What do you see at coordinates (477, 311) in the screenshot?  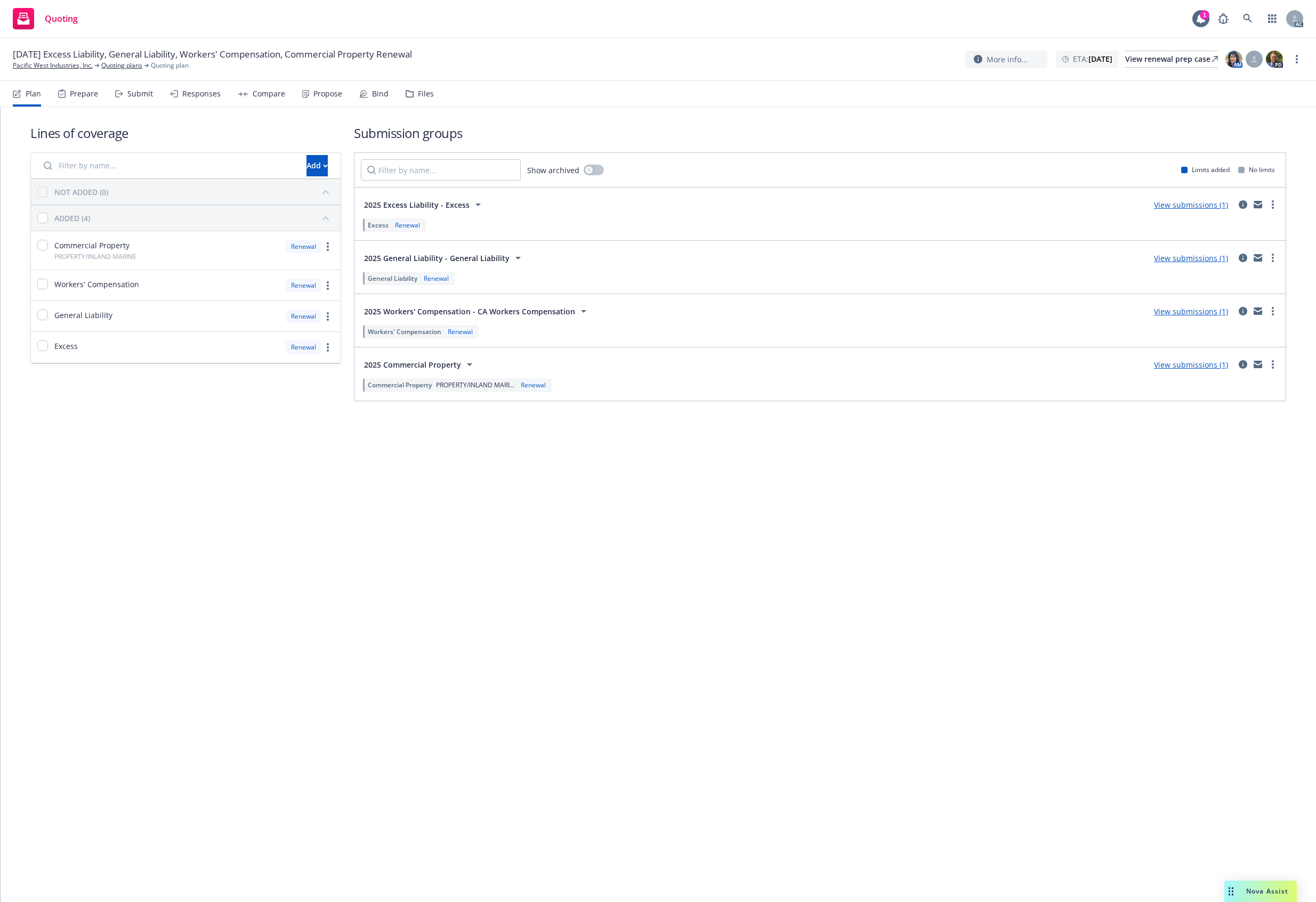 I see `button: 2025 Workers' Compensation - CA Workers Compensation` at bounding box center [477, 311].